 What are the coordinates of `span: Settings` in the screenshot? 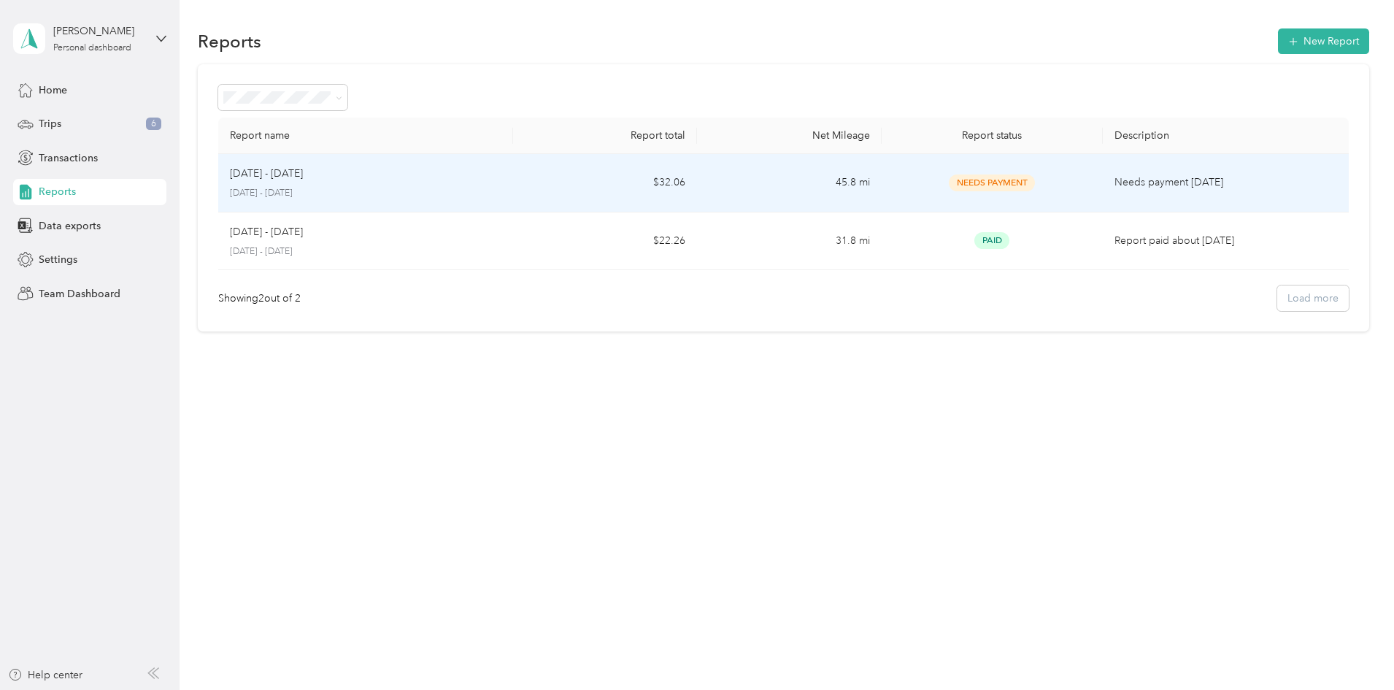 It's located at (58, 259).